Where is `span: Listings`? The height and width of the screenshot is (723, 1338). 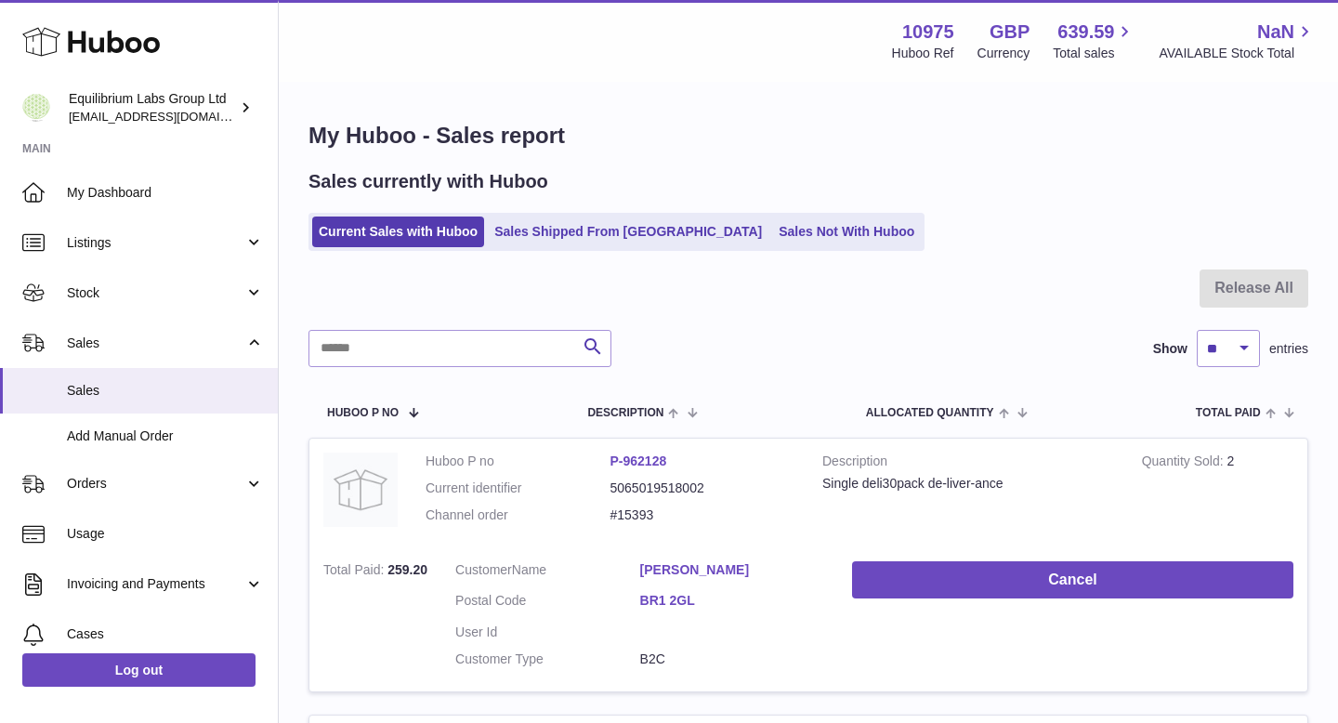
span: Listings is located at coordinates (155, 242).